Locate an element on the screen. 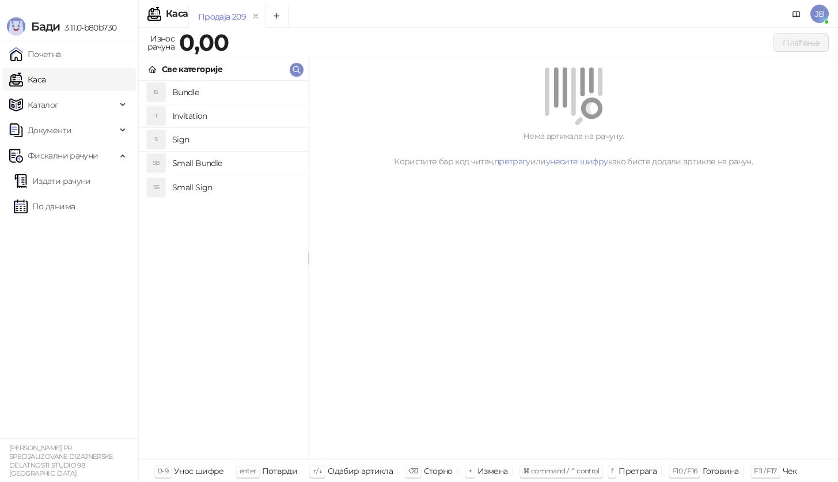 This screenshot has height=482, width=838. div: Потврди is located at coordinates (280, 471).